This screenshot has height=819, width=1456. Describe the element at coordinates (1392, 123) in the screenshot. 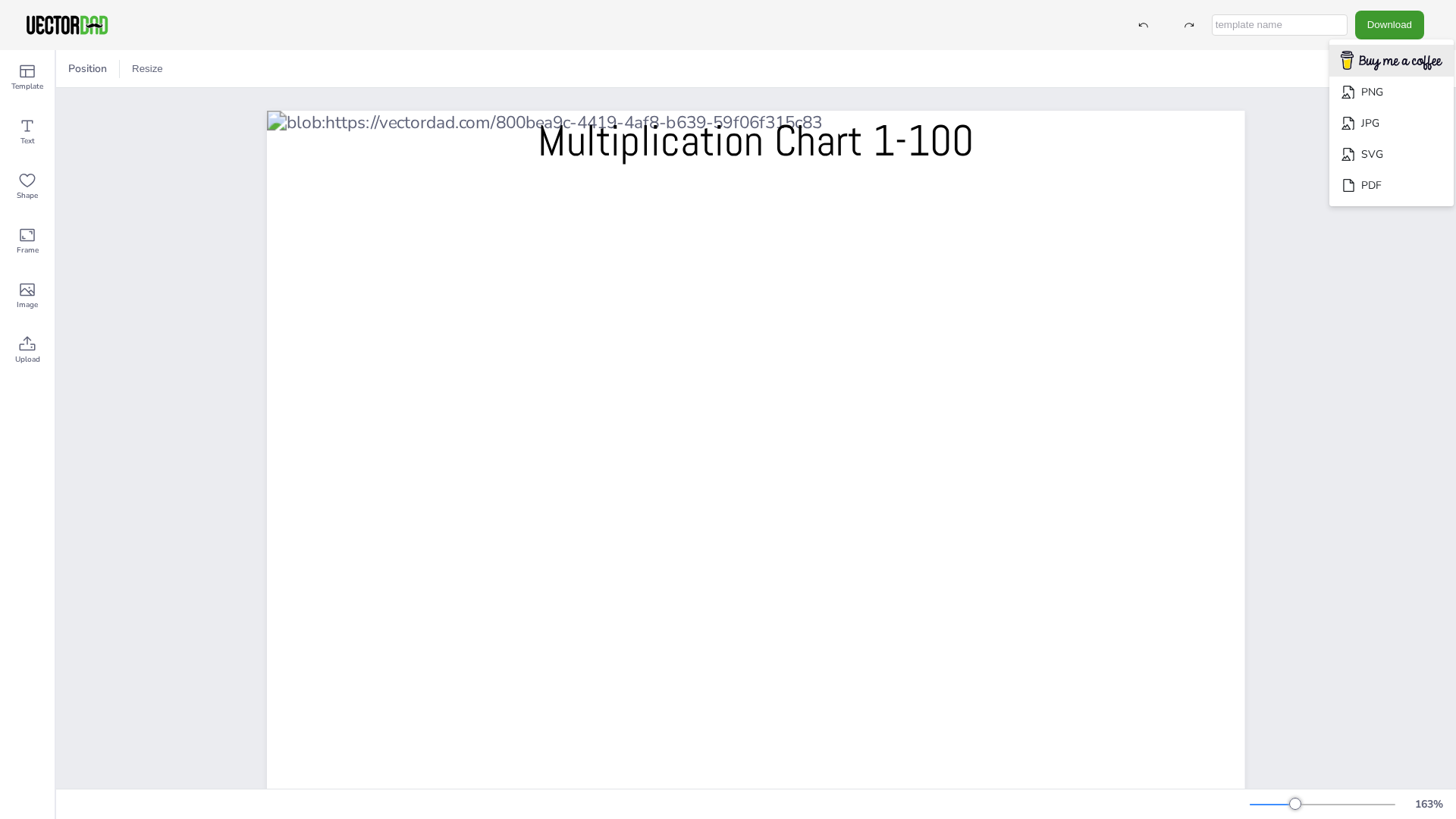

I see `li: JPG` at that location.